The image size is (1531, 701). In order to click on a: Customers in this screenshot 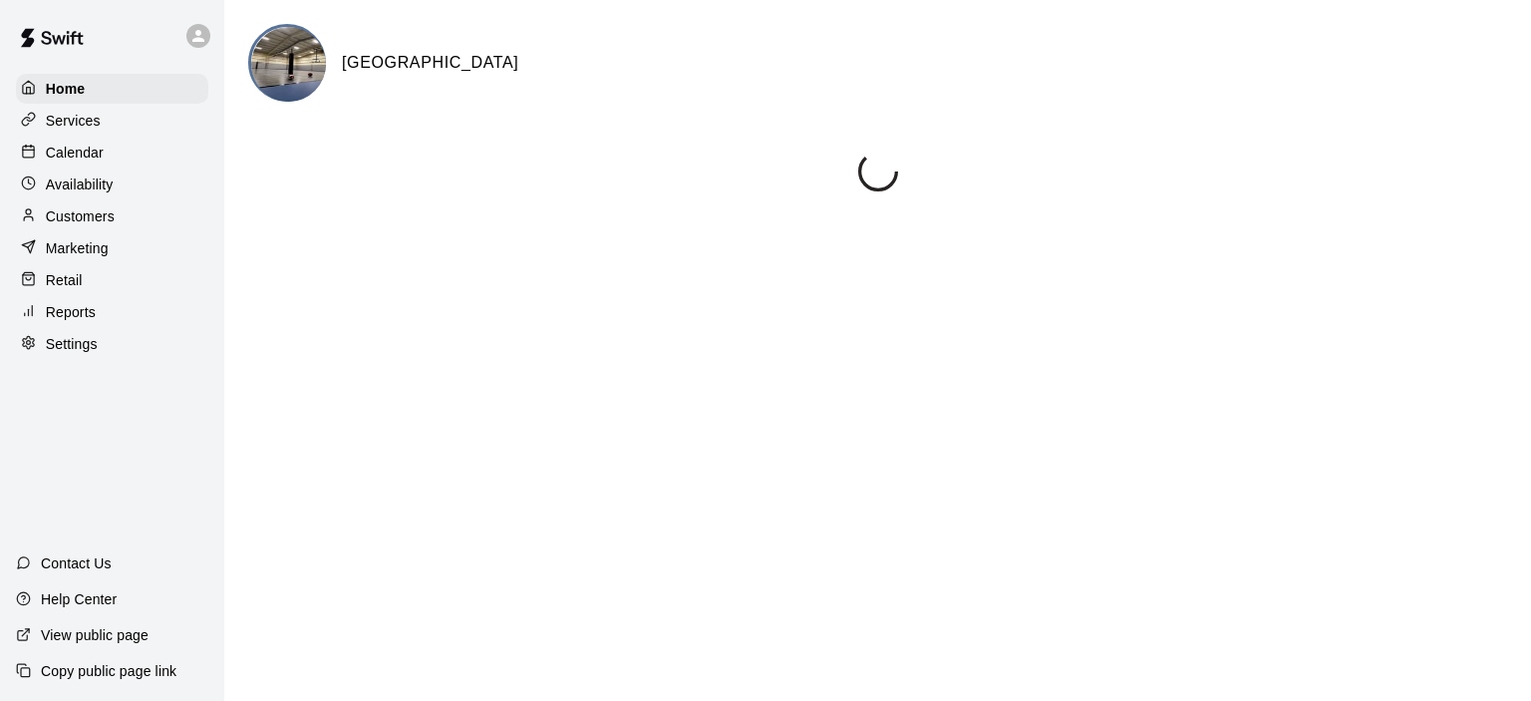, I will do `click(112, 216)`.